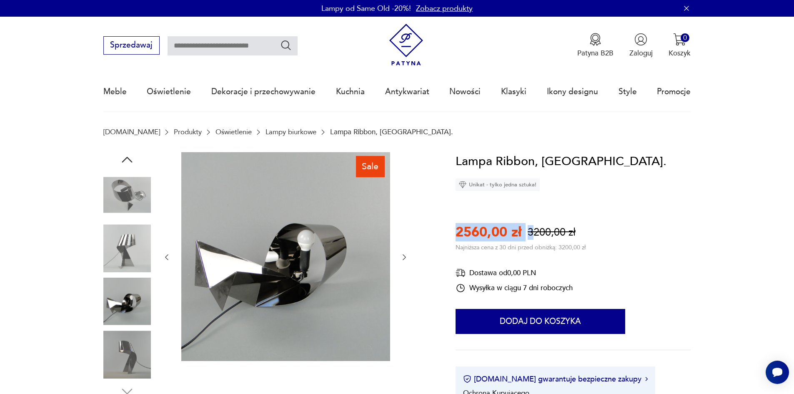 The width and height of the screenshot is (794, 394). I want to click on a: Klasyki, so click(514, 92).